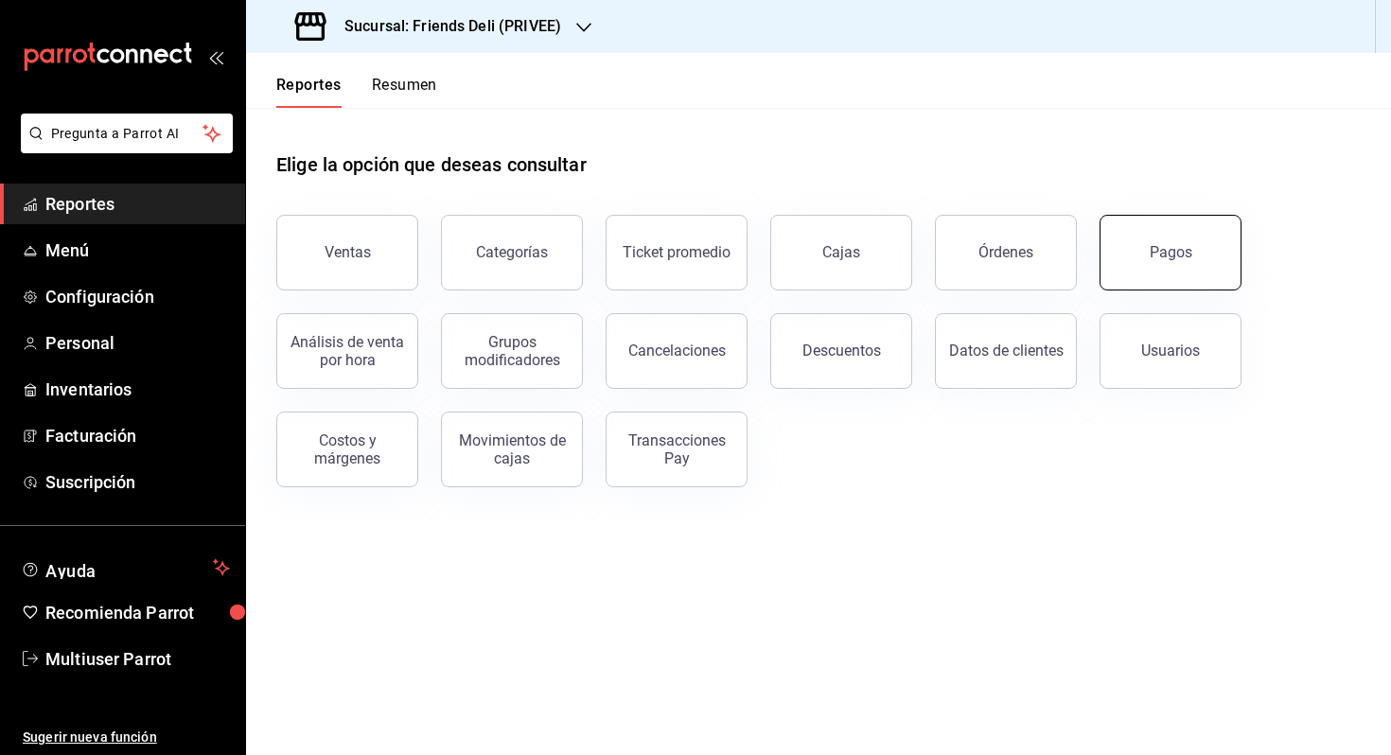  What do you see at coordinates (347, 449) in the screenshot?
I see `button: Costos y márgenes` at bounding box center [347, 449].